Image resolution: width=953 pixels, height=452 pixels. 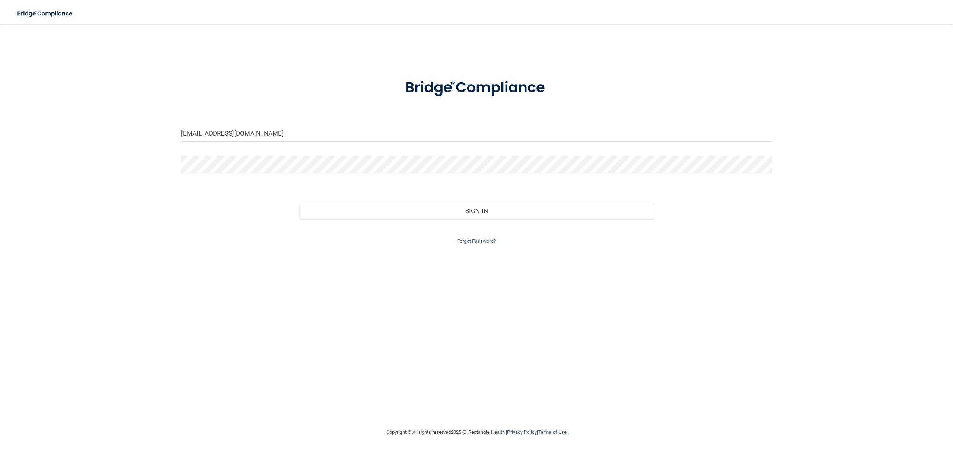 What do you see at coordinates (476, 432) in the screenshot?
I see `div: Copyright © All rights reserved 2025 @ Rectangle Health | |` at bounding box center [476, 432].